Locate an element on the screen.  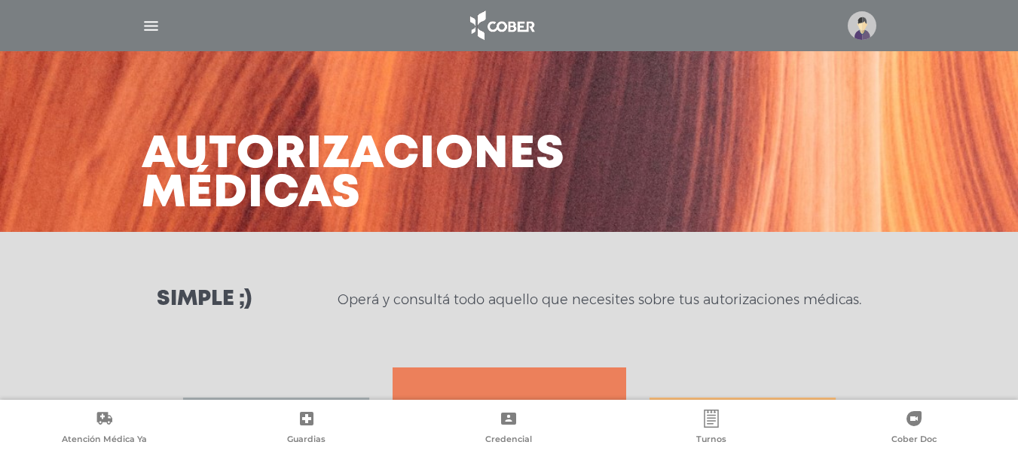
img: Cober_menu-lines-white.svg is located at coordinates (151, 26).